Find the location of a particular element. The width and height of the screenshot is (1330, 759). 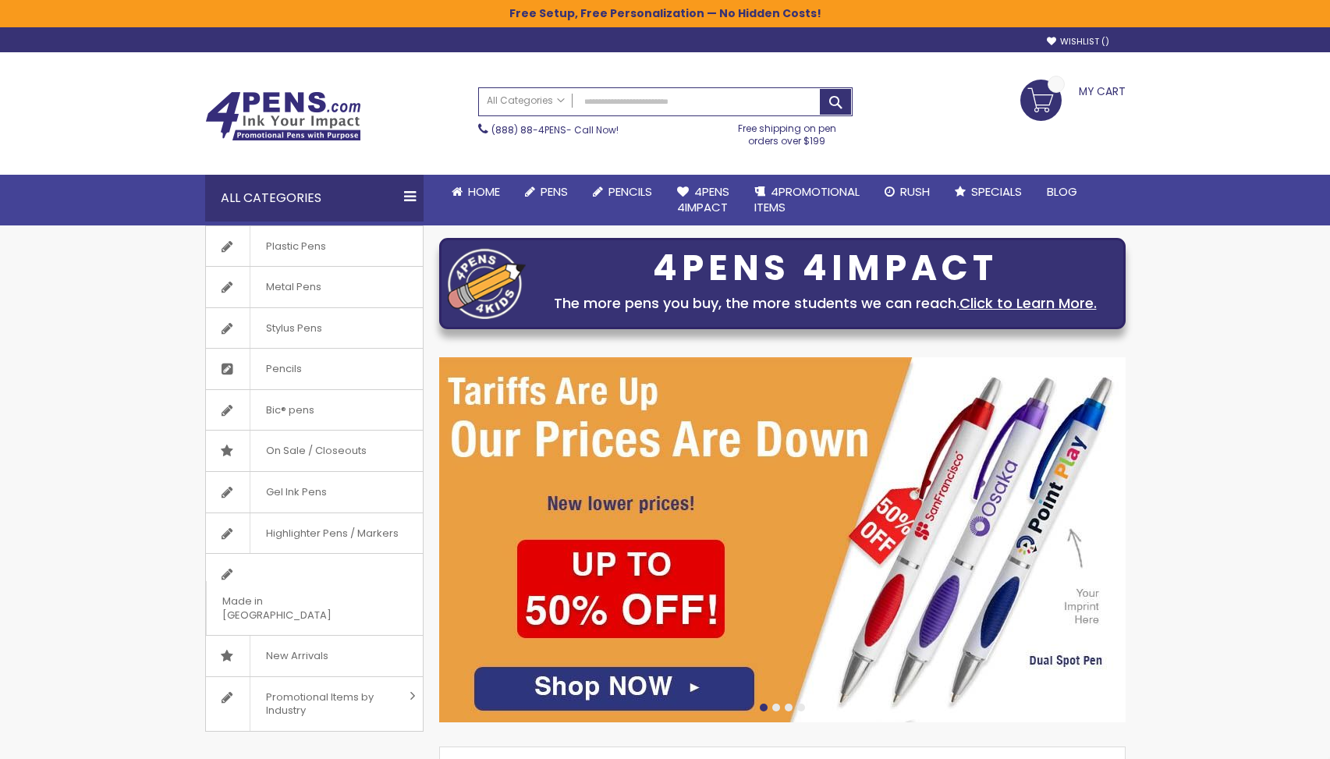

span: Pens is located at coordinates (554, 191).